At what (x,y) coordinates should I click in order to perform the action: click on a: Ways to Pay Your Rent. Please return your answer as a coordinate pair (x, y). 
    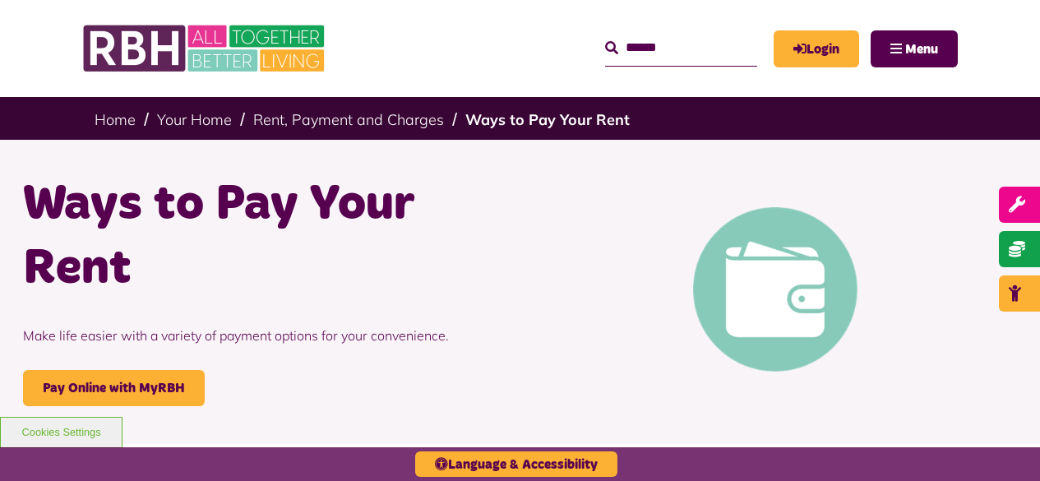
    Looking at the image, I should click on (548, 119).